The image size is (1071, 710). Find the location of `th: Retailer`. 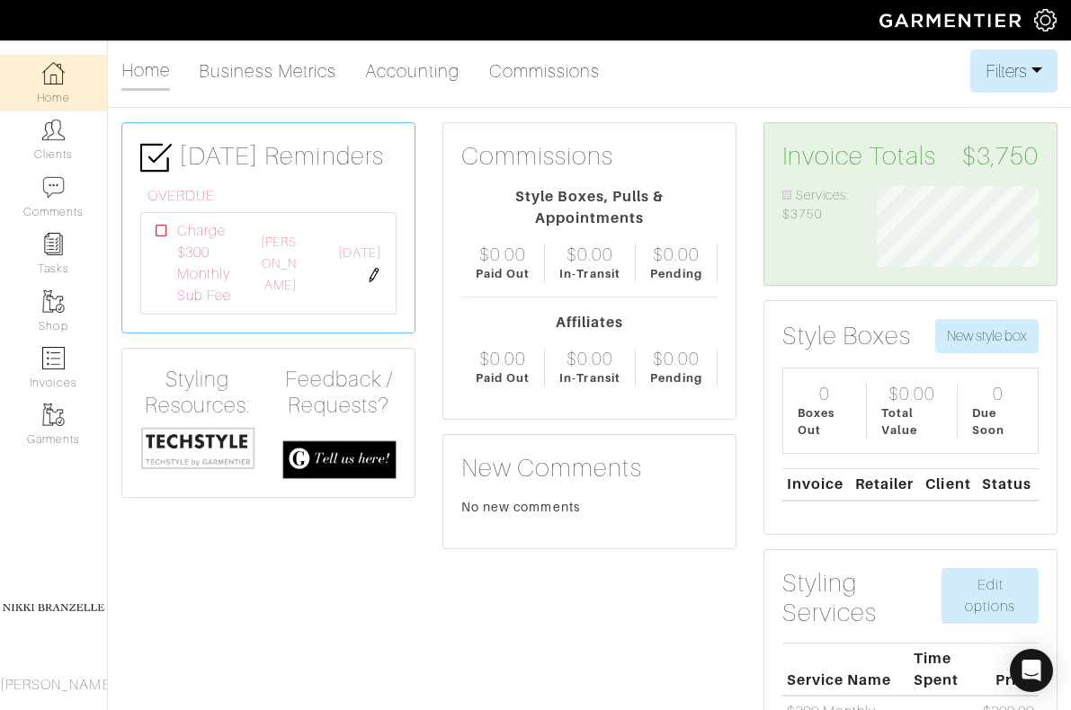

th: Retailer is located at coordinates (886, 484).